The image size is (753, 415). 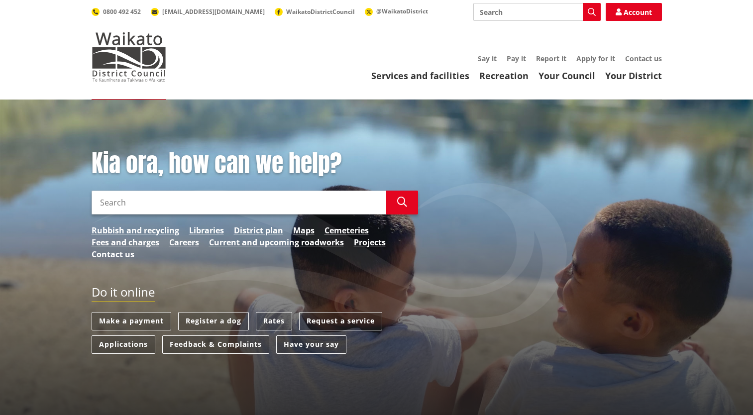 I want to click on a: Libraries, so click(x=207, y=231).